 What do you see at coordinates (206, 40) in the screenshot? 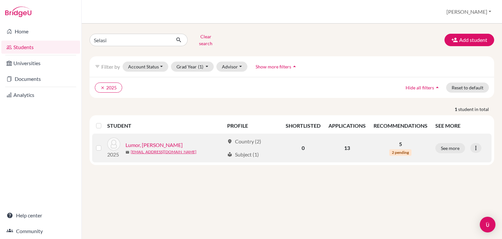
I see `button: Clear search` at bounding box center [206, 40].